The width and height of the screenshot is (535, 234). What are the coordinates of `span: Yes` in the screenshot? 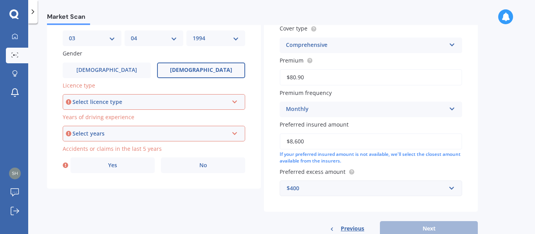 It's located at (112, 166).